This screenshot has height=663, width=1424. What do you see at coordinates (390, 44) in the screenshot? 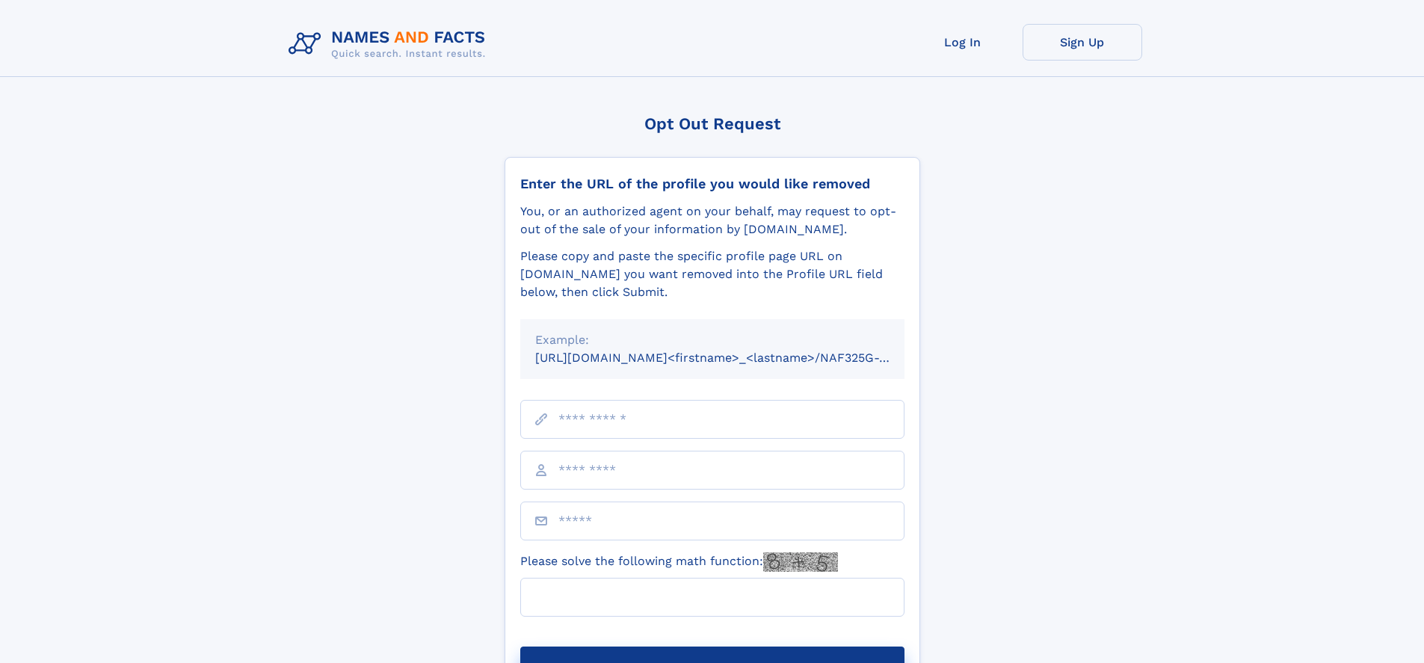
I see `img: Logo Names and Facts` at bounding box center [390, 44].